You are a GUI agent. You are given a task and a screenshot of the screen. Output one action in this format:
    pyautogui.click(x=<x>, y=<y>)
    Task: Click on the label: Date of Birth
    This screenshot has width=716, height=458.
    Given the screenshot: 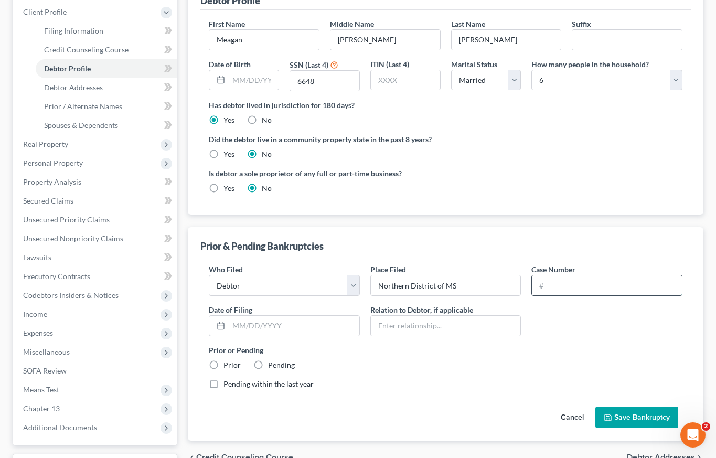 What is the action you would take?
    pyautogui.click(x=230, y=64)
    